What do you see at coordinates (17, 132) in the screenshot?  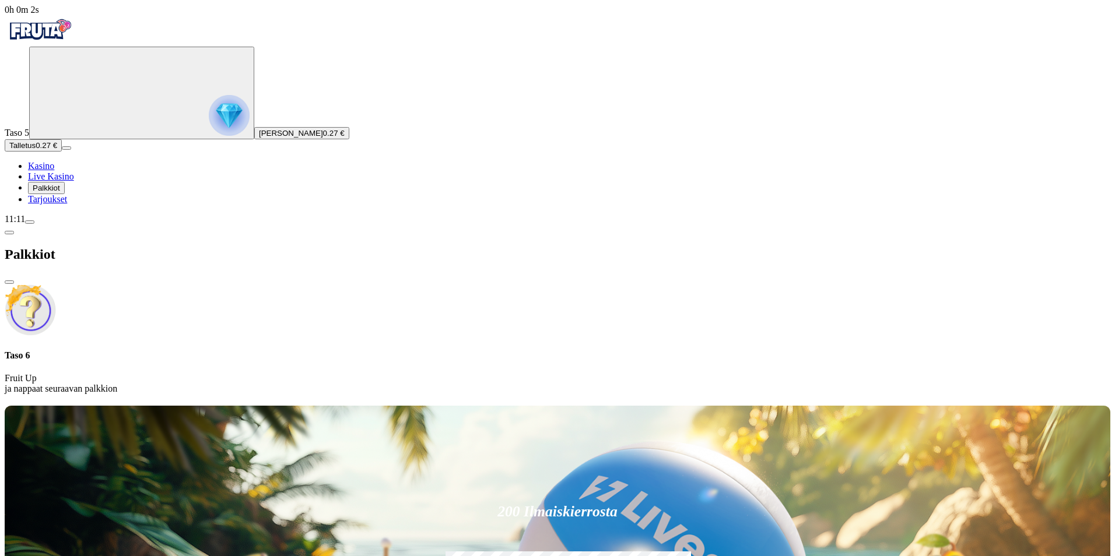 I see `span: Taso 5` at bounding box center [17, 132].